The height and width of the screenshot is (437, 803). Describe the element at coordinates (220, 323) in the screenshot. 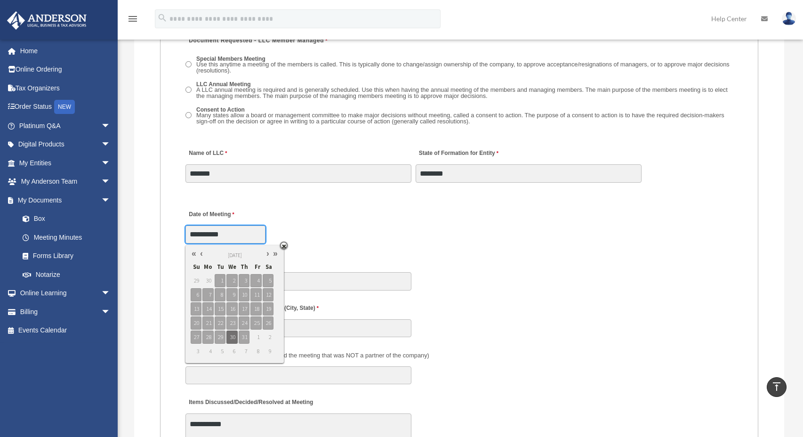

I see `span: 22` at that location.